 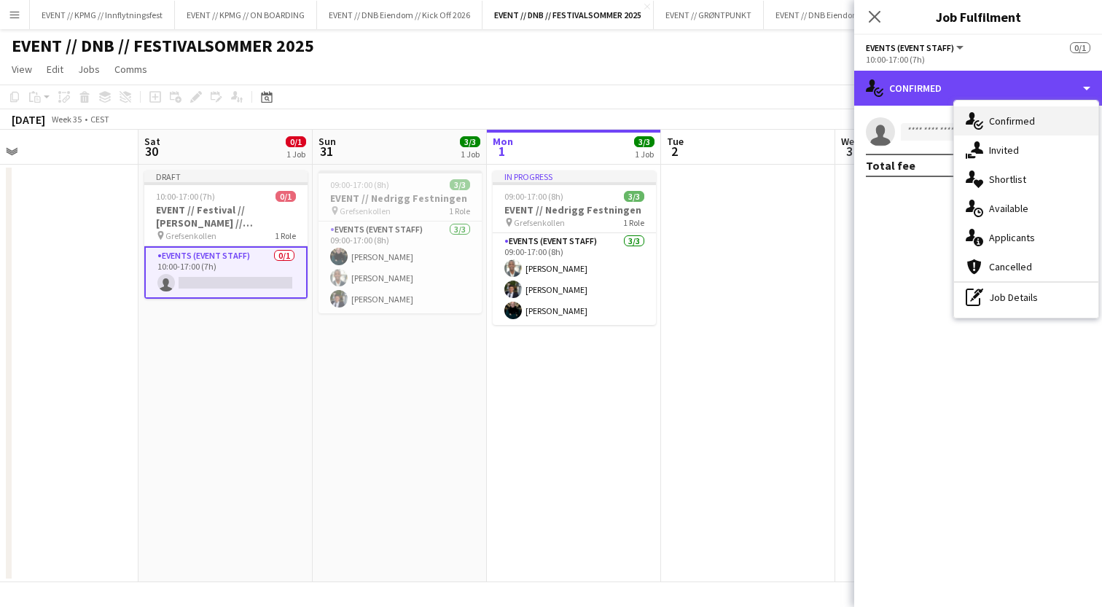 What do you see at coordinates (131, 69) in the screenshot?
I see `a: Comms` at bounding box center [131, 69].